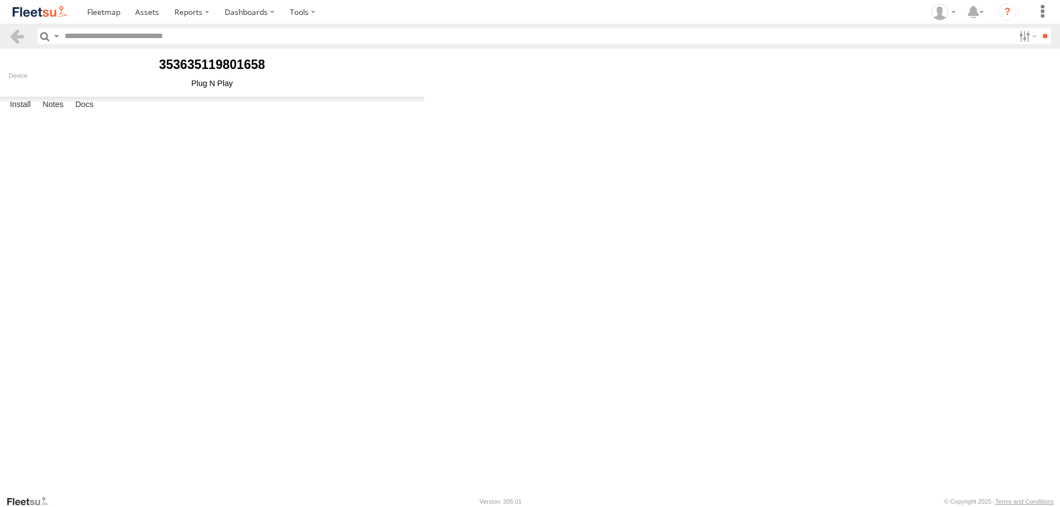  What do you see at coordinates (212, 83) in the screenshot?
I see `div: Plug N Play` at bounding box center [212, 83].